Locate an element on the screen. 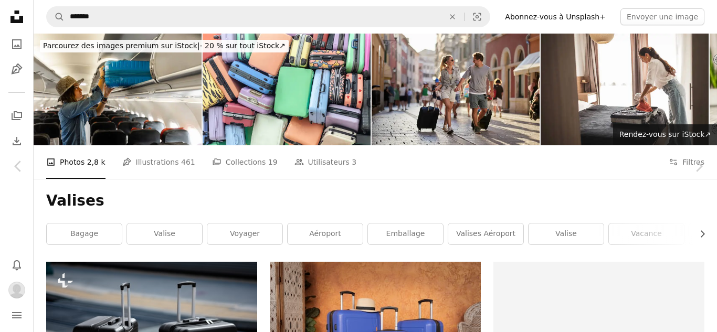 The height and width of the screenshot is (332, 717). a: Collections 19 is located at coordinates (244, 162).